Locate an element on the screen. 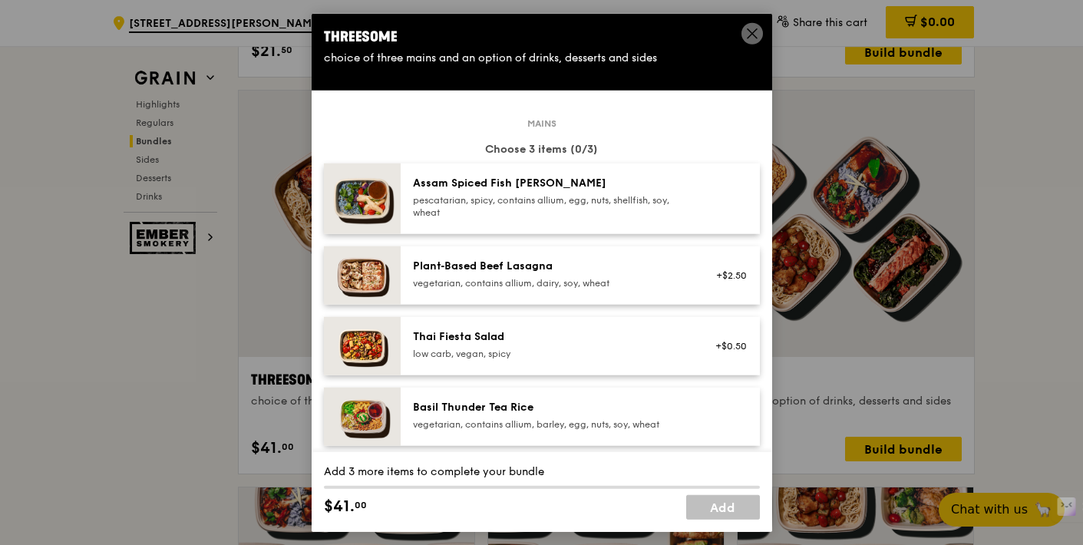 This screenshot has width=1083, height=545. div: vegetarian, contains allium, barley, egg, nuts, soy, wheat is located at coordinates (550, 424).